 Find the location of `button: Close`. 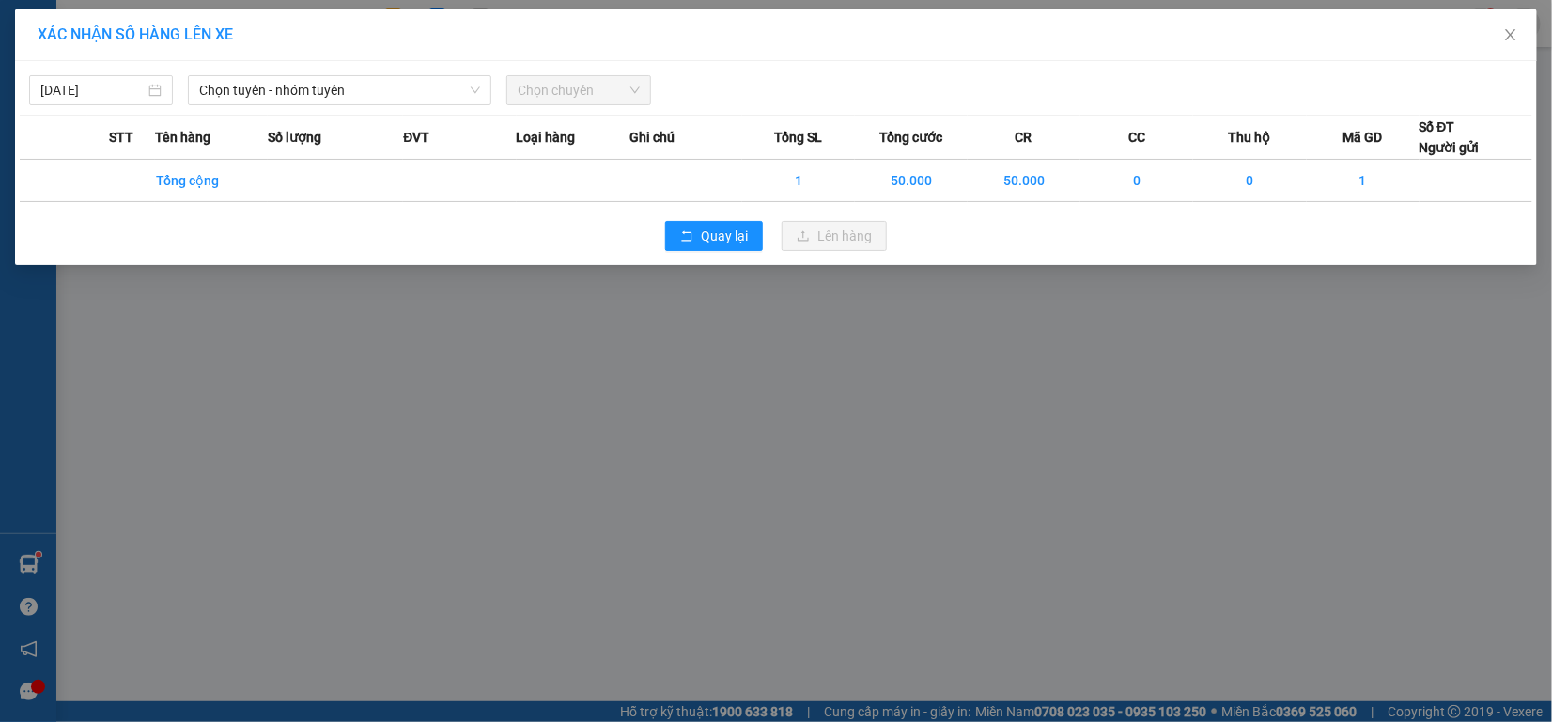

button: Close is located at coordinates (1511, 36).